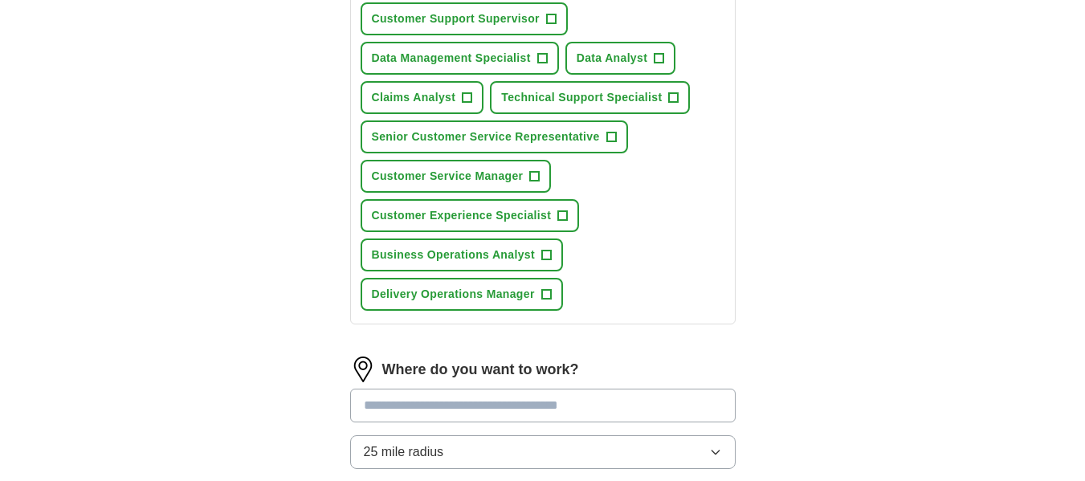  I want to click on span: Claims Analyst, so click(414, 97).